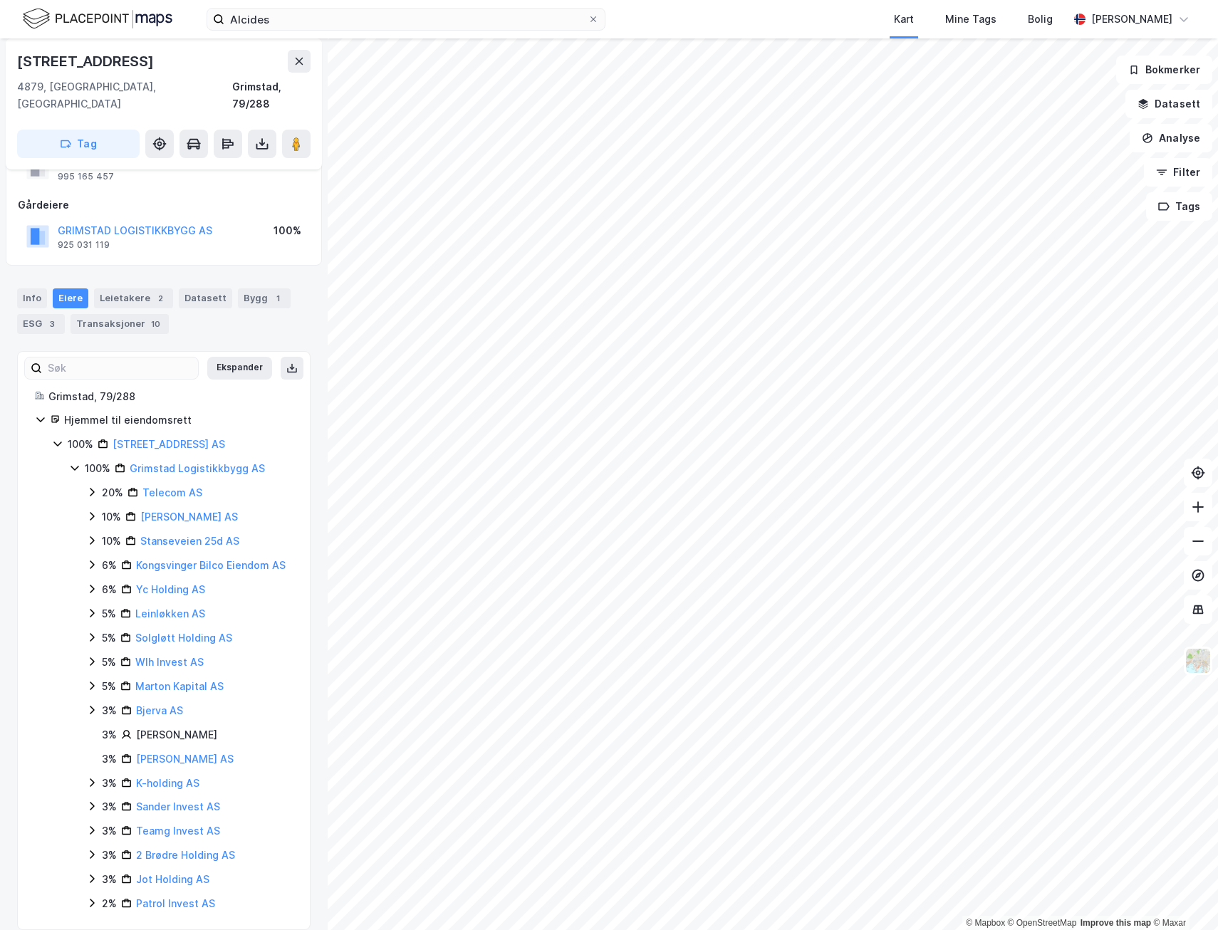  Describe the element at coordinates (406, 19) in the screenshot. I see `input: Søk på adresse, matrikkel, gårdeiere, leietakere eller personer` at that location.